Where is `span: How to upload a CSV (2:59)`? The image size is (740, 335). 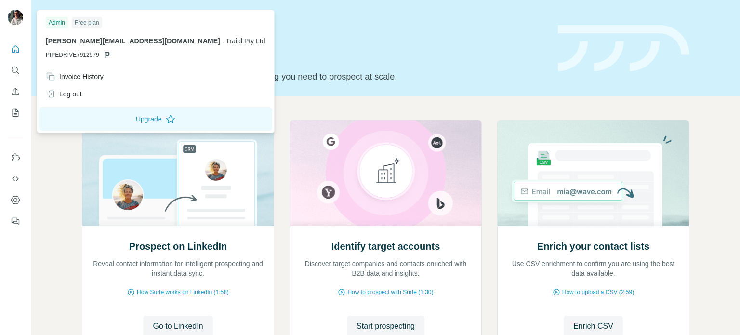 span: How to upload a CSV (2:59) is located at coordinates (598, 292).